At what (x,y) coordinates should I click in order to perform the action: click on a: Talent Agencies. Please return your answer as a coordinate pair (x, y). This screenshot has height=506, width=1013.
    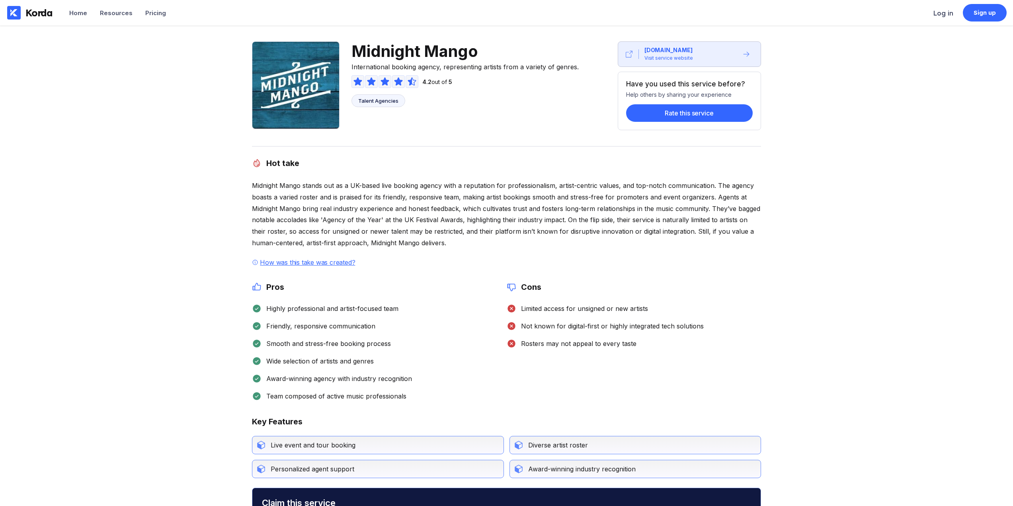
    Looking at the image, I should click on (378, 101).